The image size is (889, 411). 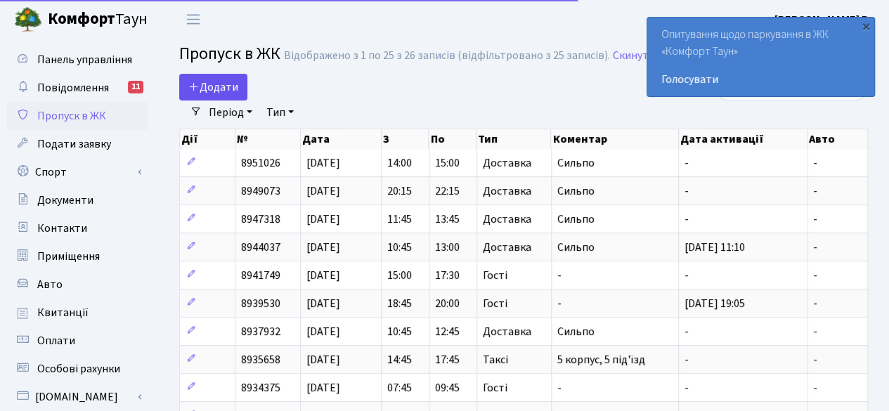 I want to click on span: 12:45, so click(x=447, y=332).